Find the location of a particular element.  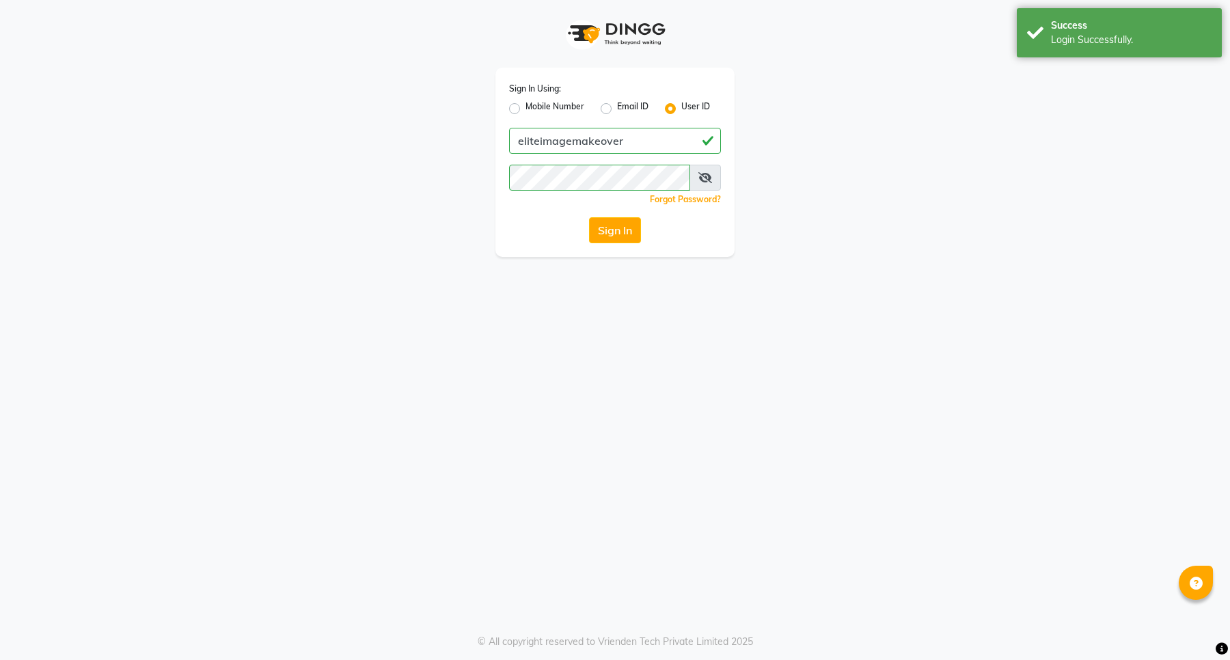

div: Login Successfully. is located at coordinates (1131, 40).